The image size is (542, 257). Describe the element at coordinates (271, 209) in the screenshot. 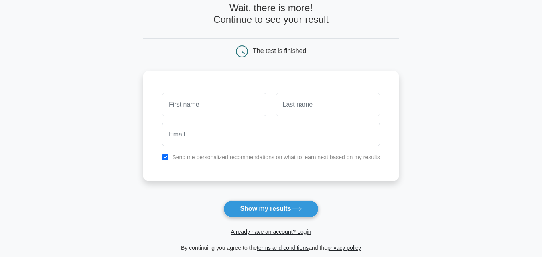

I see `button: Show my results` at that location.